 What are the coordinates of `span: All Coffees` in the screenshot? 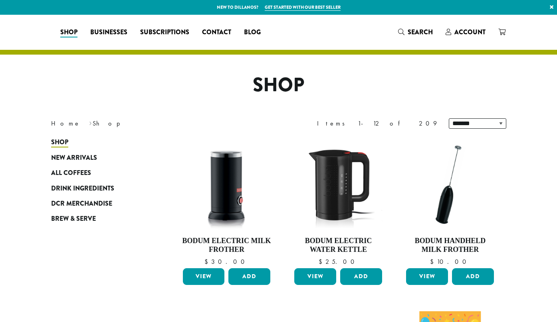 It's located at (71, 173).